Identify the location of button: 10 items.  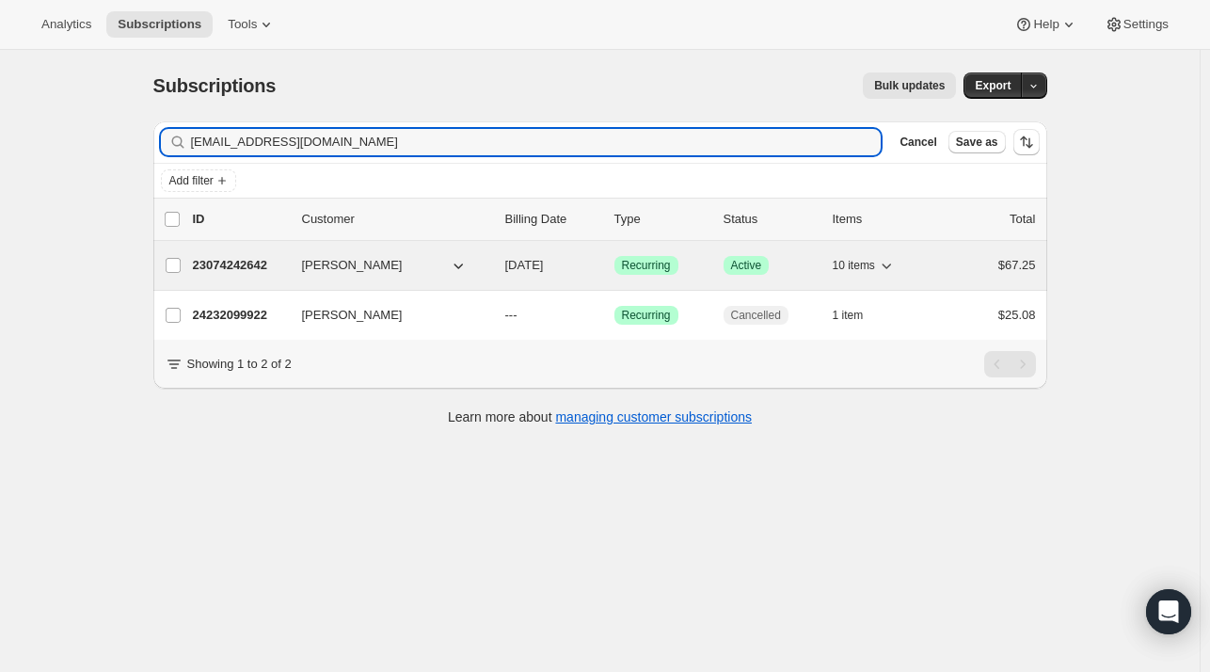
(864, 265).